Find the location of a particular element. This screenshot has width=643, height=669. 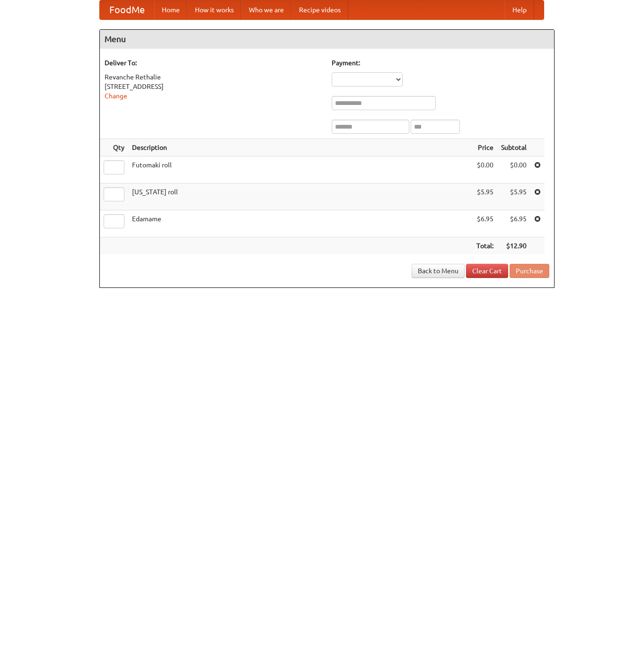

a: How it works is located at coordinates (214, 10).